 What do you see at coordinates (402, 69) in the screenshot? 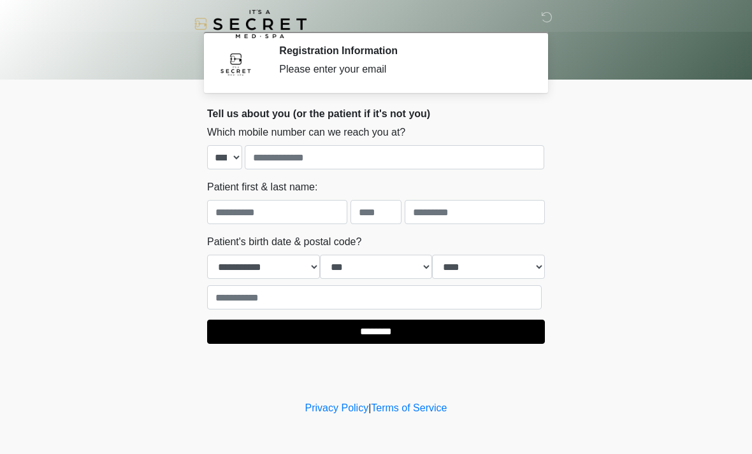
I see `div: Please enter your email` at bounding box center [402, 69].